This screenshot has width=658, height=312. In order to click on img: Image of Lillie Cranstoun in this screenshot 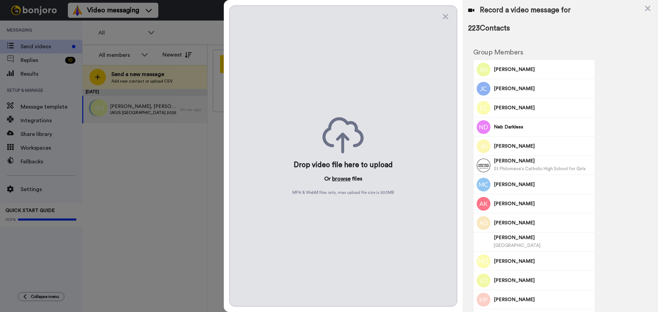, I will do `click(484, 108)`.